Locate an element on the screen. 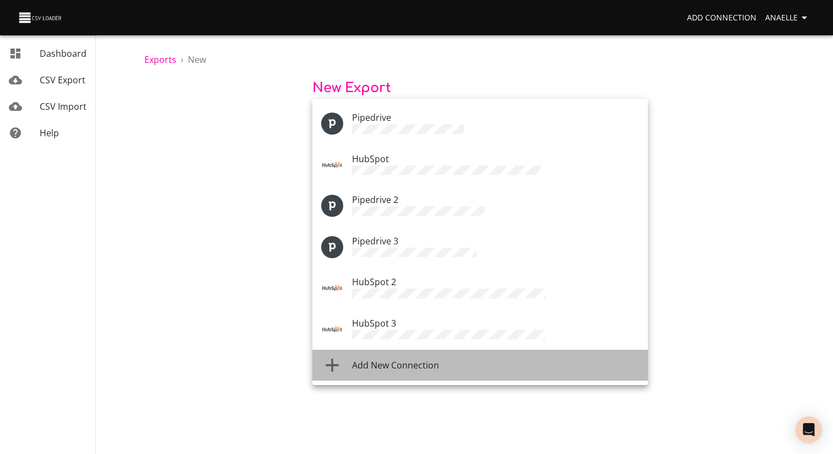 Image resolution: width=833 pixels, height=454 pixels. span: HubSpot 2 is located at coordinates (374, 282).